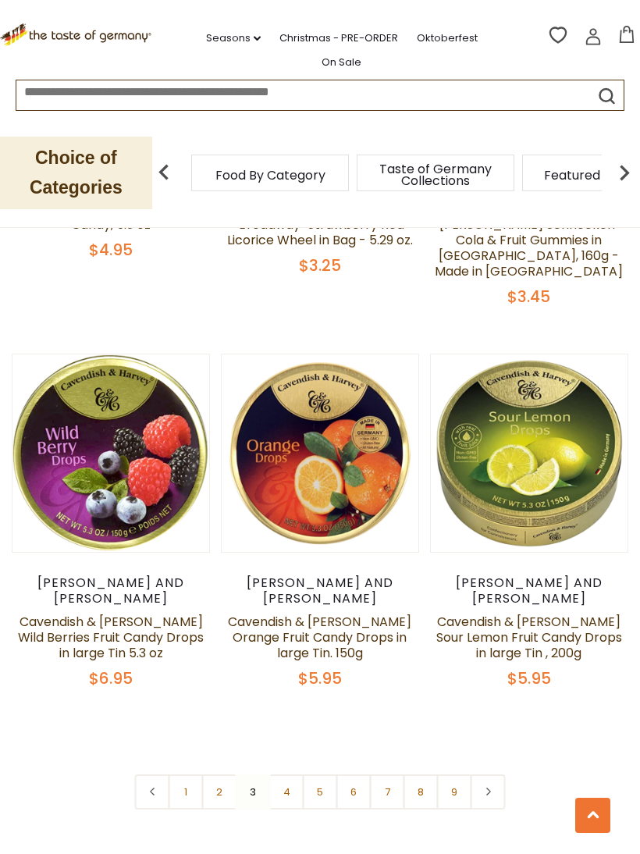  What do you see at coordinates (421, 792) in the screenshot?
I see `a: 8` at bounding box center [421, 792].